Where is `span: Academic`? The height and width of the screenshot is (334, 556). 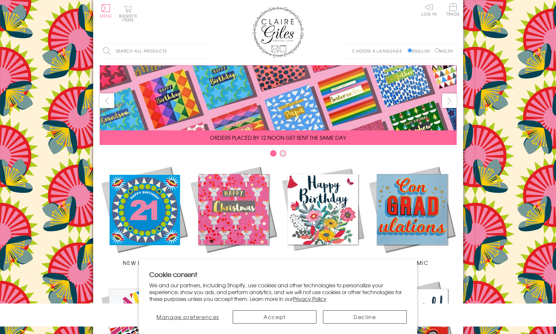 span: Academic is located at coordinates (412, 263).